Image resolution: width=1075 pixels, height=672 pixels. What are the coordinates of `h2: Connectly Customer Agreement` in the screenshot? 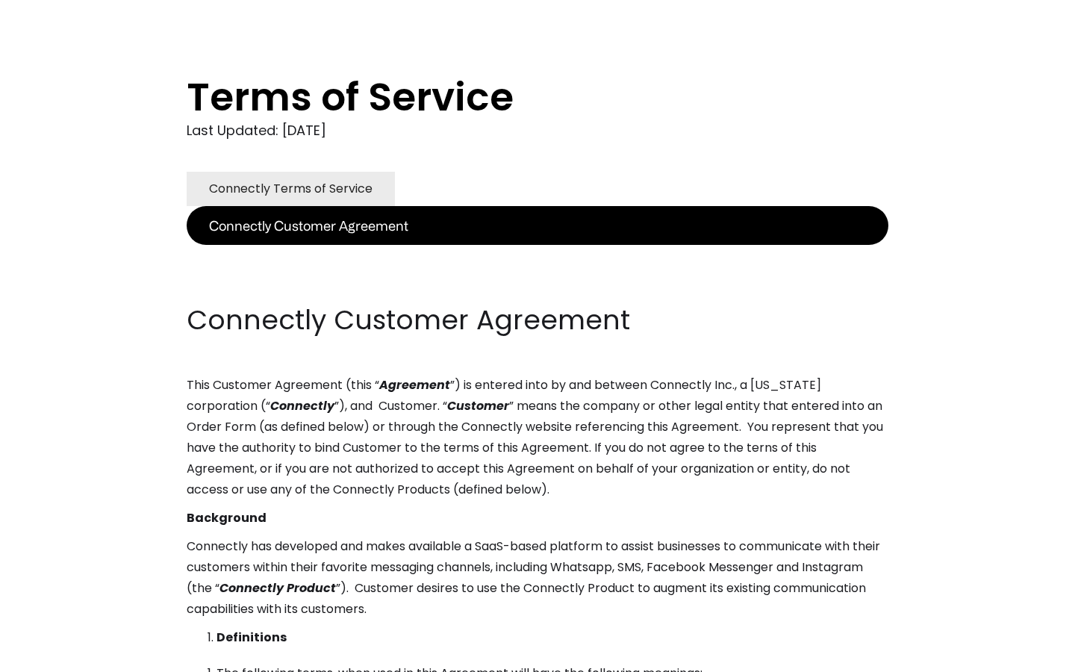 It's located at (538, 320).